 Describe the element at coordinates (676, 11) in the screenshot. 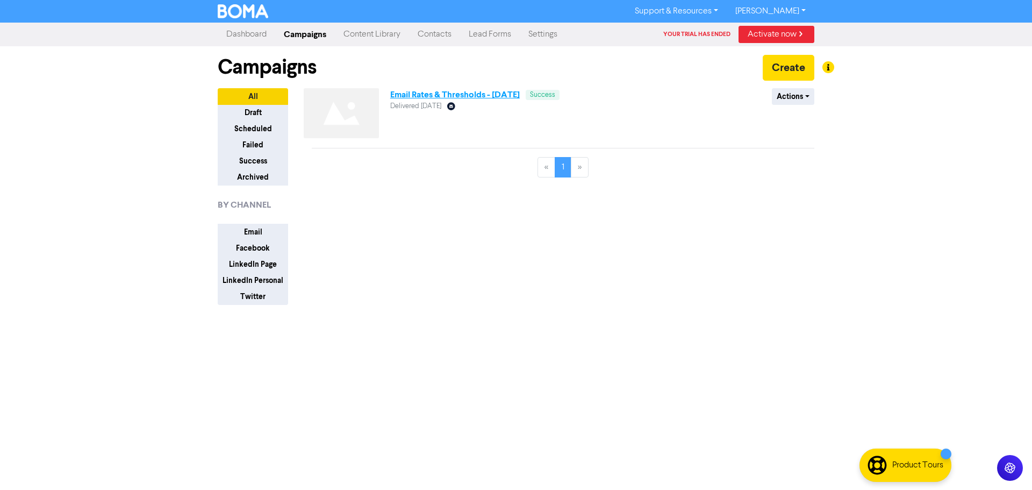

I see `a: Support & Resources` at that location.